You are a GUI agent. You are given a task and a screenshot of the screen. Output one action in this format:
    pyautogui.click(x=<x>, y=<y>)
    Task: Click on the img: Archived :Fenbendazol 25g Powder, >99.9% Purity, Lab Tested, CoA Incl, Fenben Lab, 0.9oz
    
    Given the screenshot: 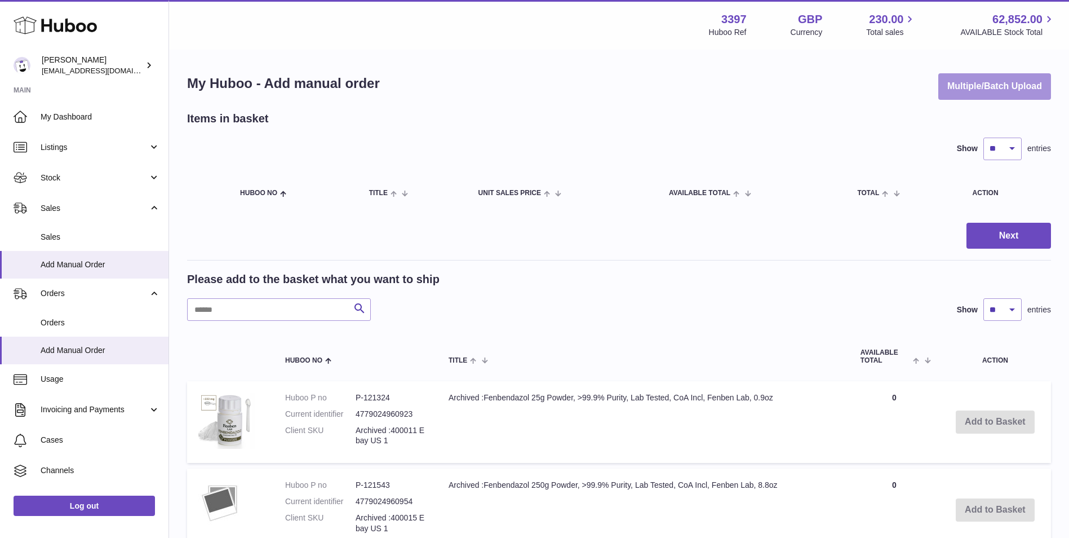 What is the action you would take?
    pyautogui.click(x=227, y=421)
    